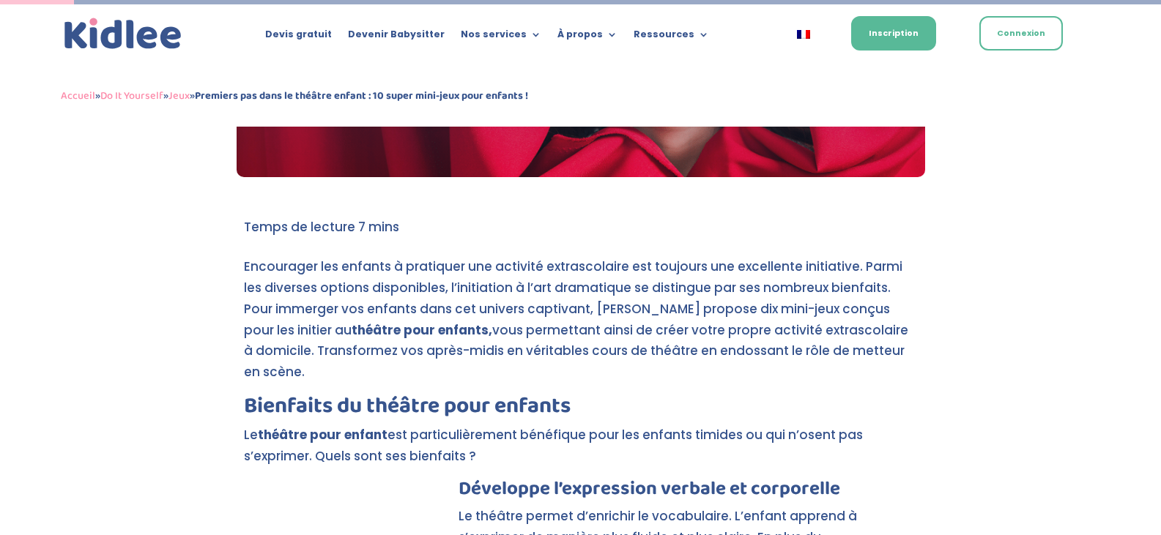 The width and height of the screenshot is (1161, 535). I want to click on a: Connexion, so click(1021, 33).